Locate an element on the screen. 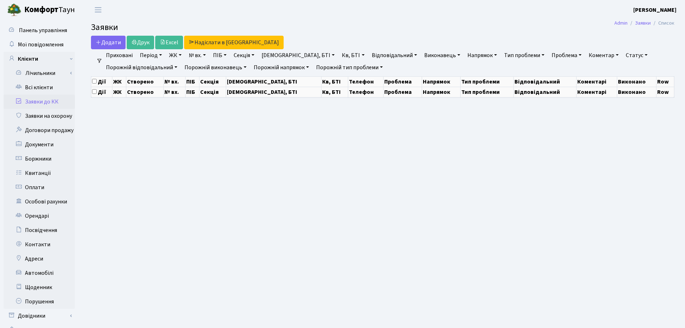  a: Тип проблеми is located at coordinates (524, 55).